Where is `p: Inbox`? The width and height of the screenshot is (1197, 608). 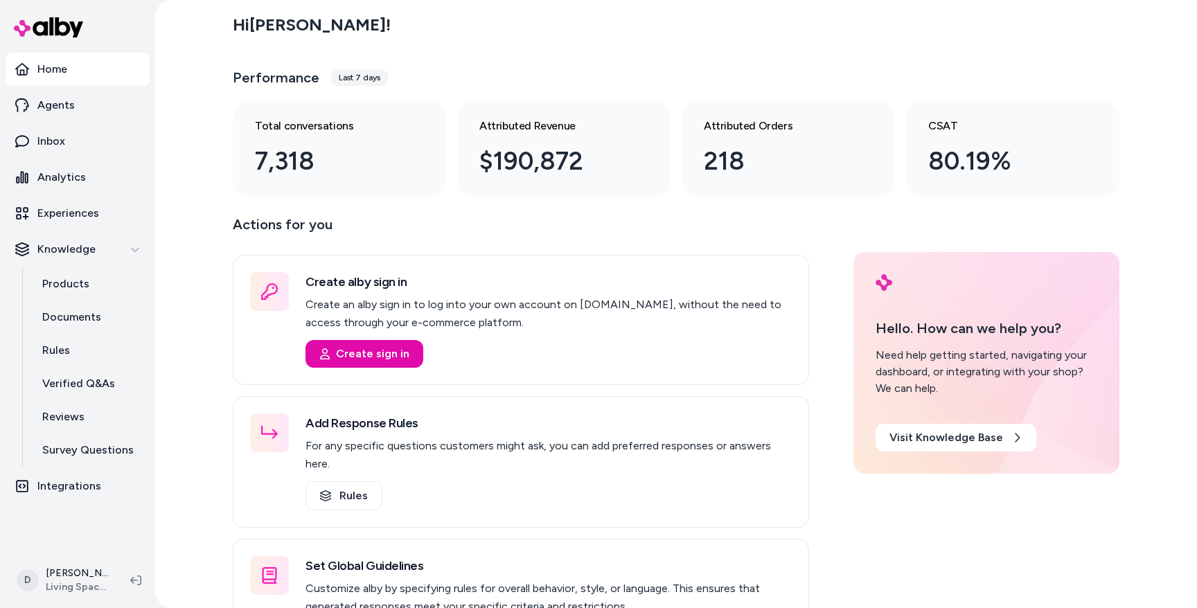 p: Inbox is located at coordinates (51, 141).